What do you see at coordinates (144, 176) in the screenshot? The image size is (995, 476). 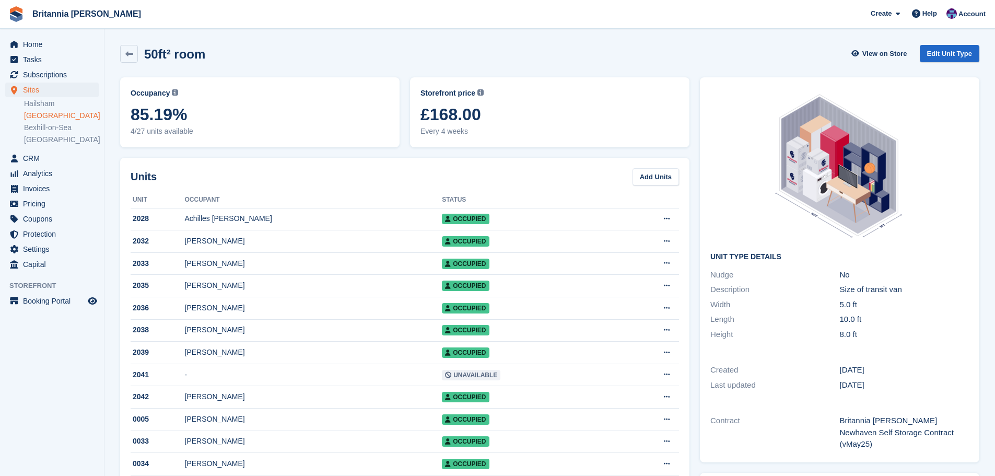 I see `h2: Units` at bounding box center [144, 176].